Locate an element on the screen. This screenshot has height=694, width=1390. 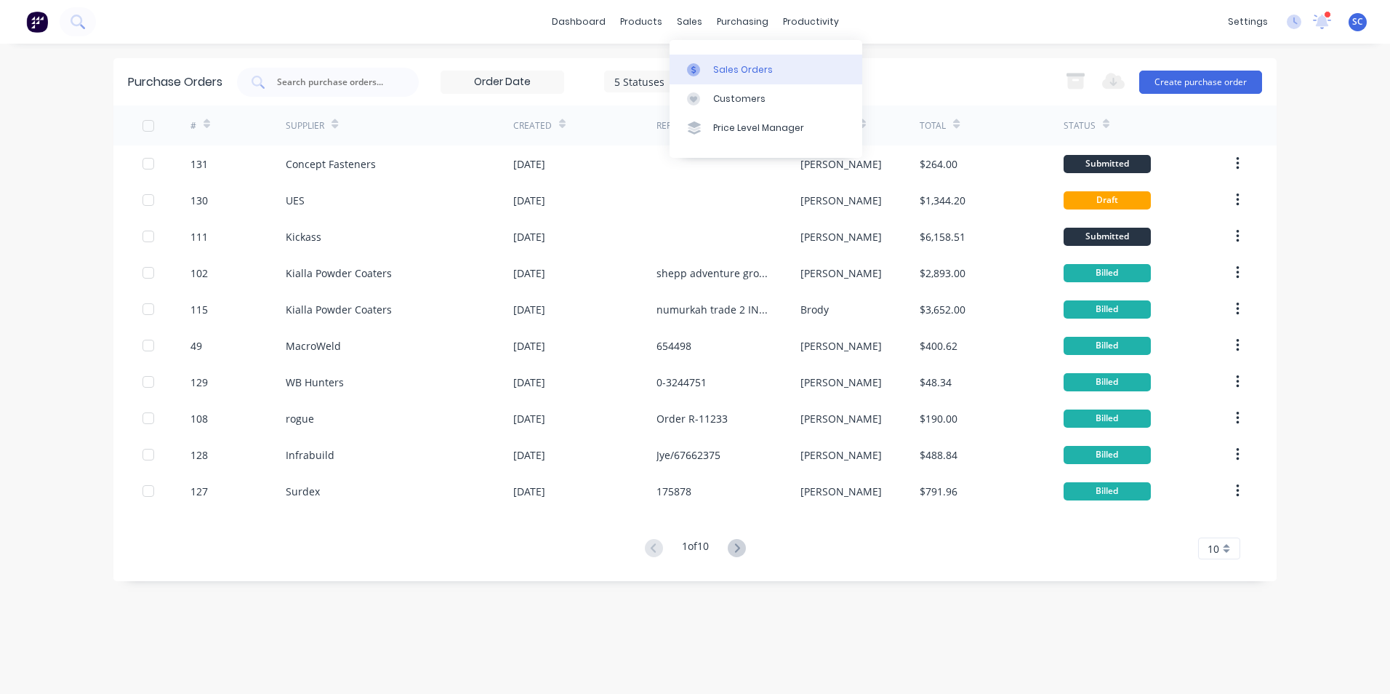
div: WB Hunters is located at coordinates (315, 382).